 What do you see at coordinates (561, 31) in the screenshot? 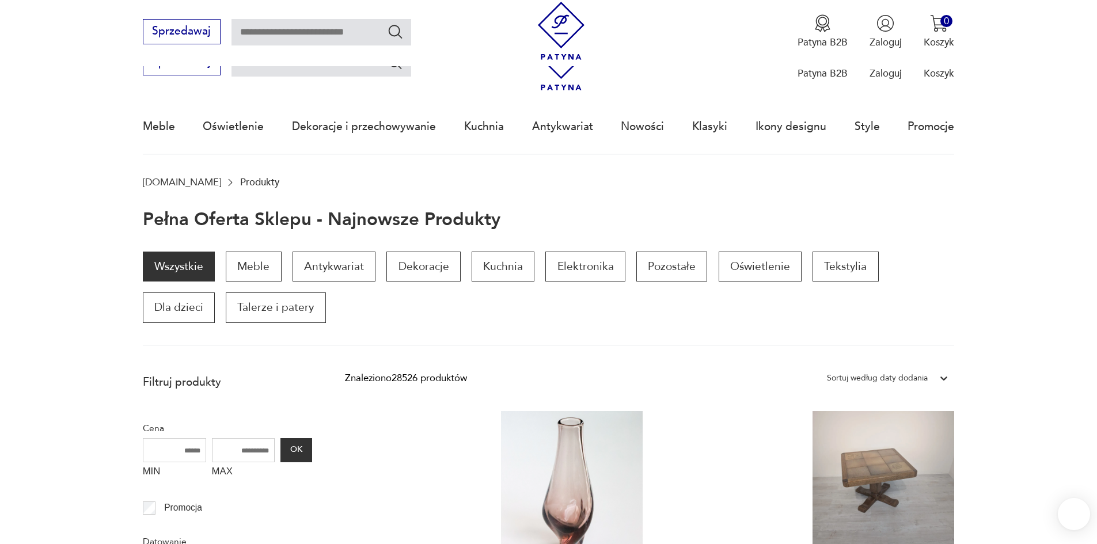
I see `img: Patyna - sklep z meblami i dekoracjami vintage` at bounding box center [561, 31].